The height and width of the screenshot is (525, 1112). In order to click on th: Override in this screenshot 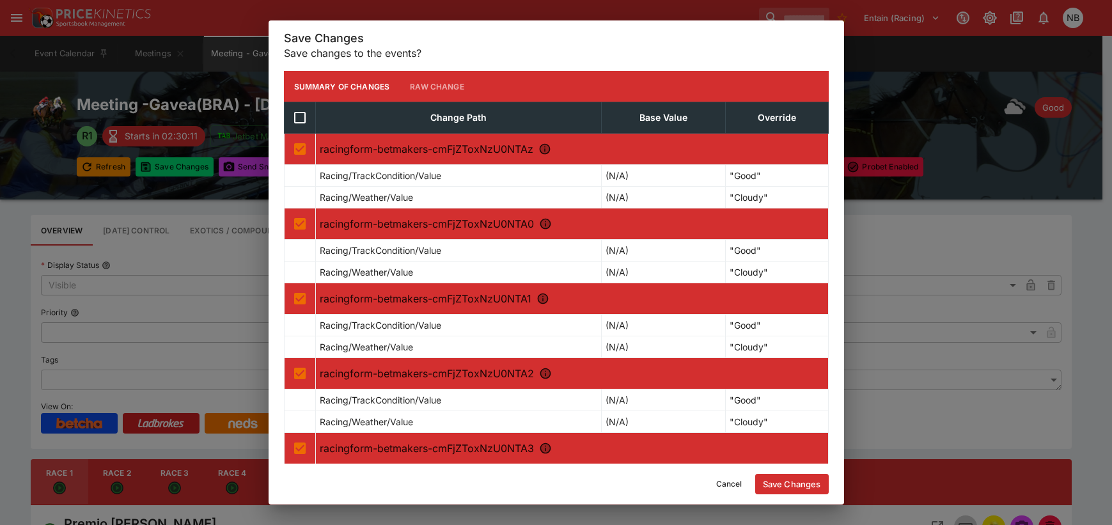, I will do `click(776, 118)`.